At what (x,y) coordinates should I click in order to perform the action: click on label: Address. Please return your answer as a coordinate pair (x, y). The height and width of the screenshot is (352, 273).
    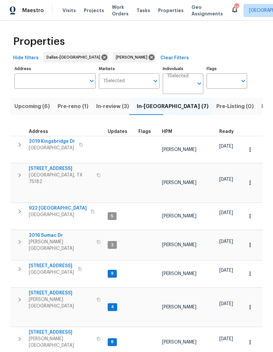
    Looking at the image, I should click on (55, 69).